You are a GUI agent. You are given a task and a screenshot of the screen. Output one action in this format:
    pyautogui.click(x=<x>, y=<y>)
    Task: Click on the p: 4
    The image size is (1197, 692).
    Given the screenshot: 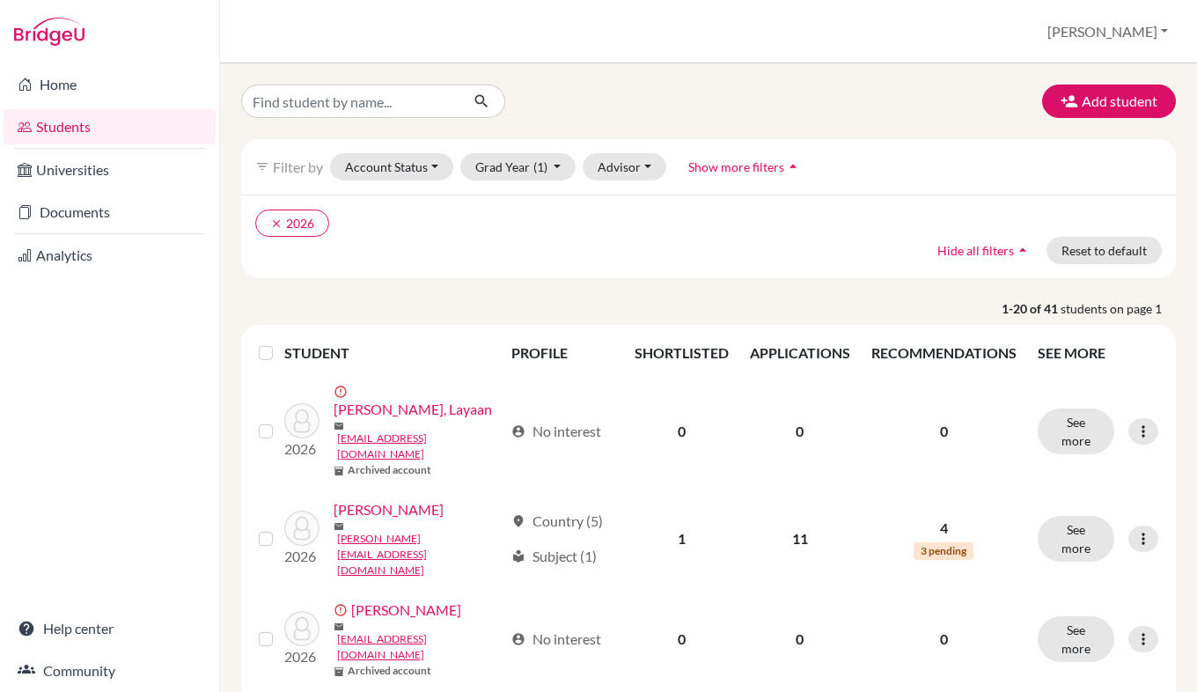 What is the action you would take?
    pyautogui.click(x=943, y=528)
    